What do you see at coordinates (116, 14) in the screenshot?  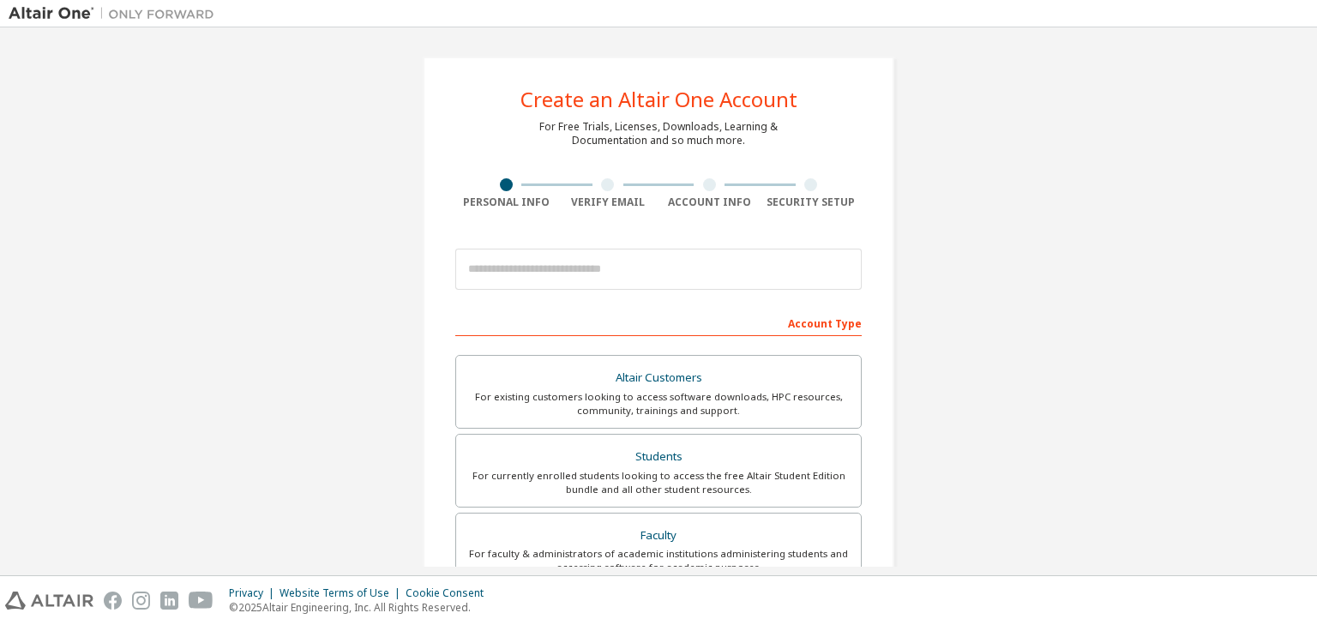 I see `img: Altair One` at bounding box center [116, 14].